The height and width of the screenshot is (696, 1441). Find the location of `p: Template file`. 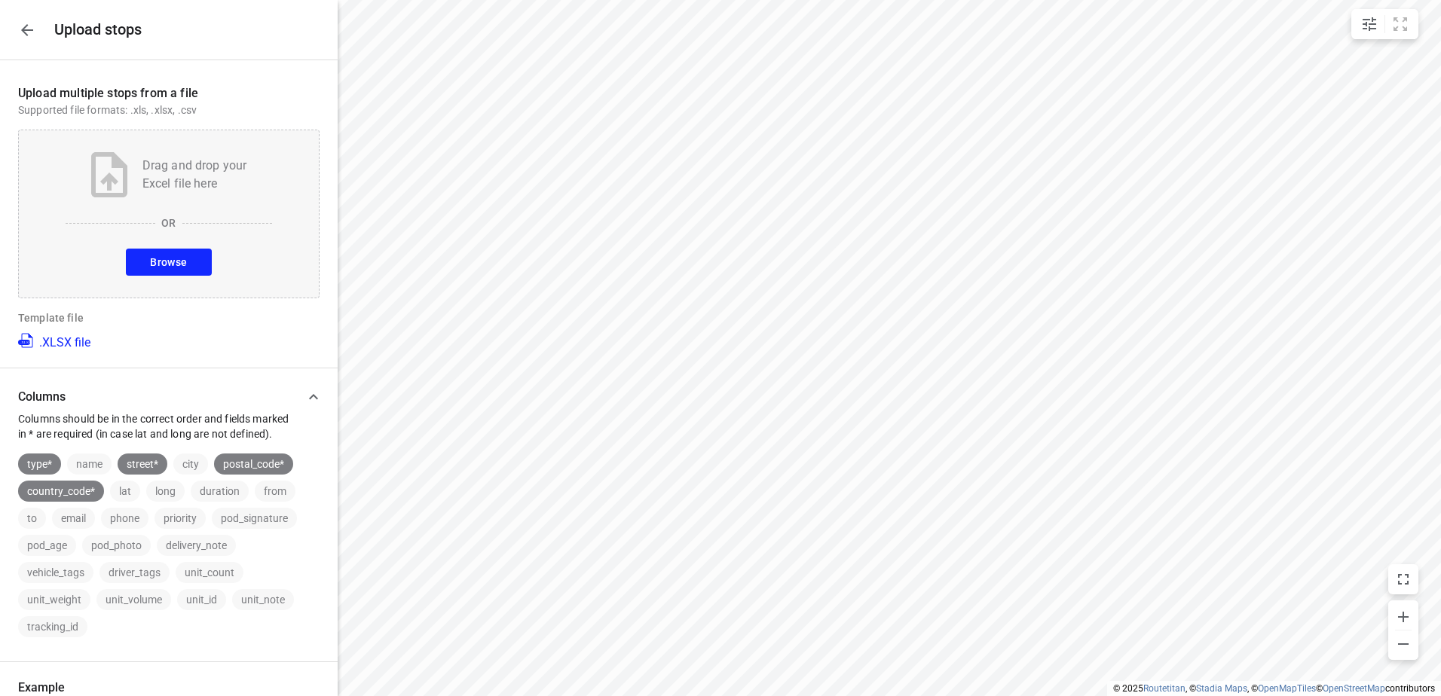

p: Template file is located at coordinates (169, 318).